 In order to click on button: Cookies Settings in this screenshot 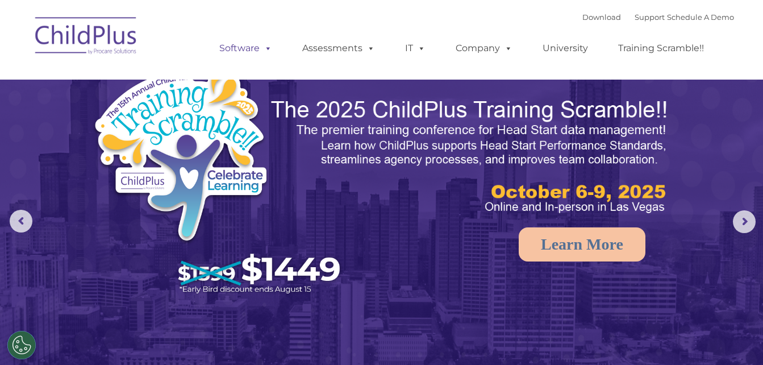, I will do `click(22, 345)`.